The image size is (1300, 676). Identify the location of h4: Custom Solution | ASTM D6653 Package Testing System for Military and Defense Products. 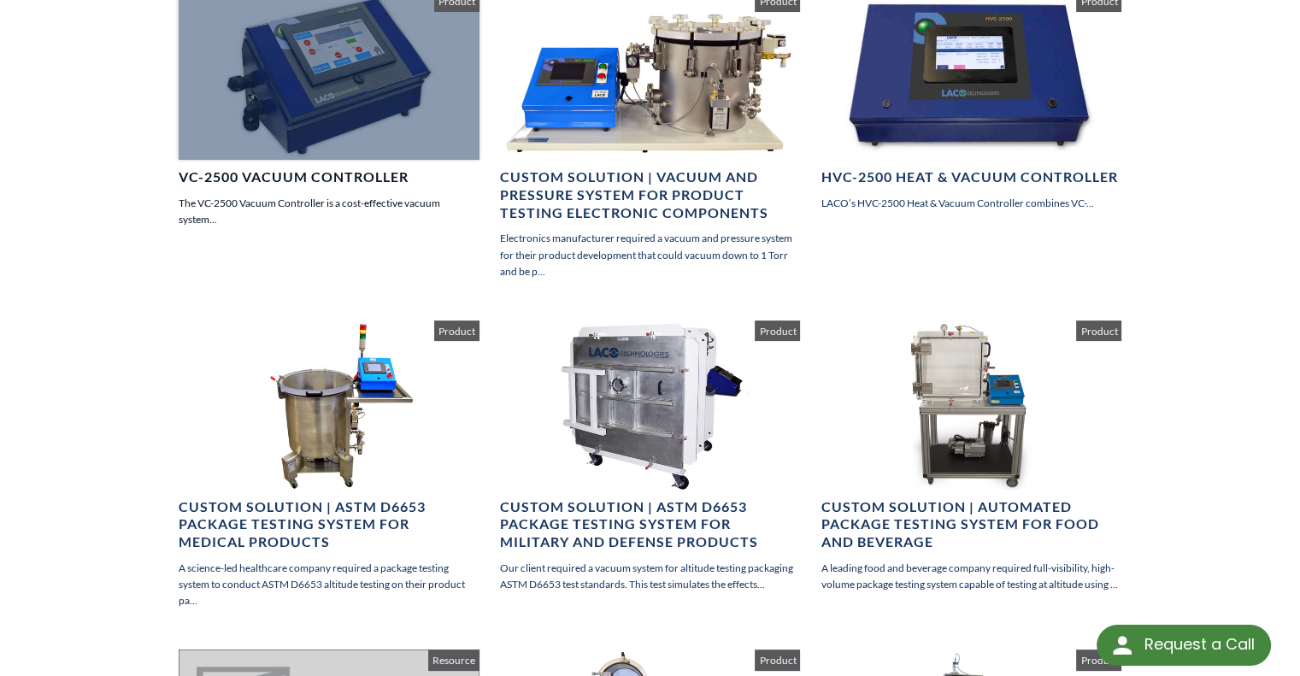
(650, 525).